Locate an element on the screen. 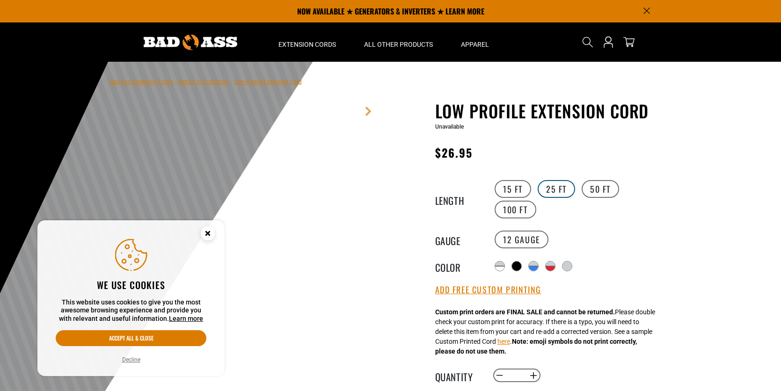 This screenshot has width=781, height=391. strong: Note: emoji symbols do not print correctly, please do not use them. is located at coordinates (536, 346).